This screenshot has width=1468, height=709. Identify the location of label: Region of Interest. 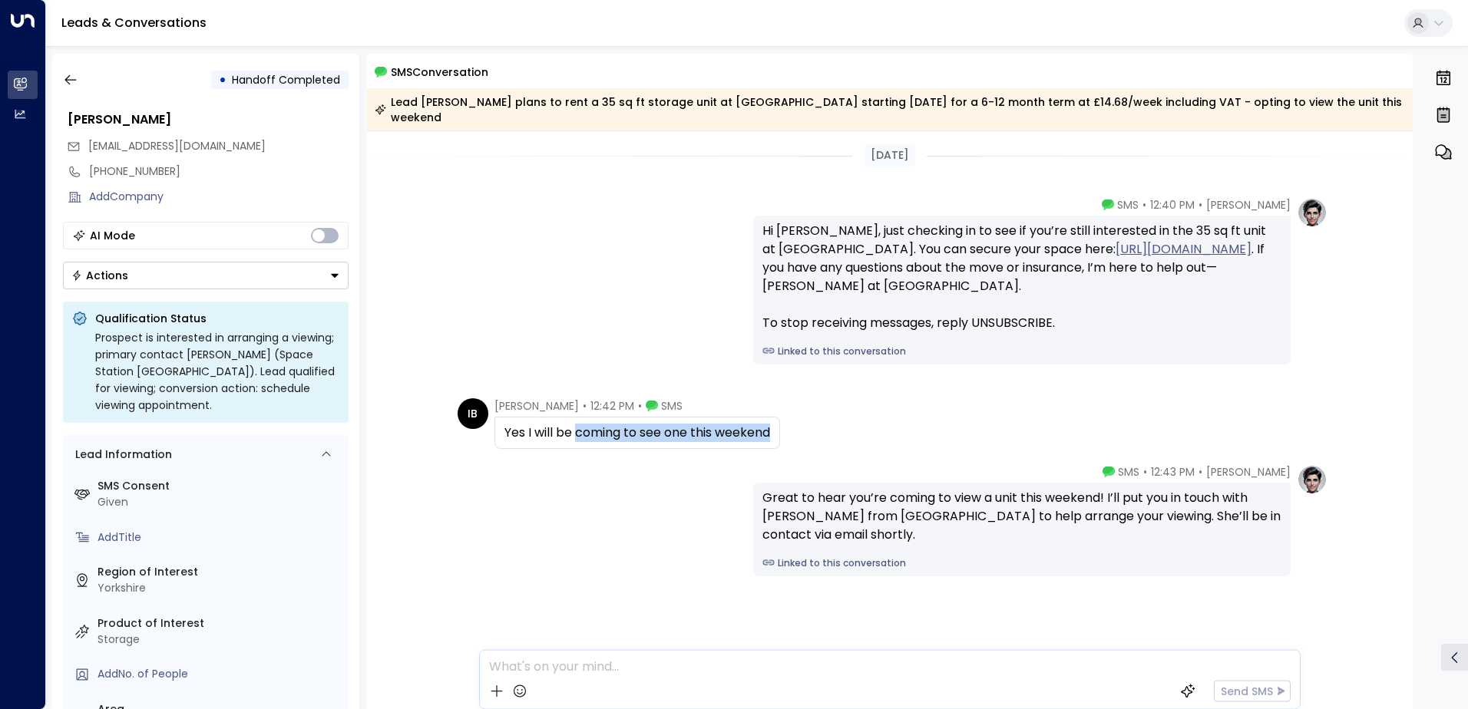
(220, 572).